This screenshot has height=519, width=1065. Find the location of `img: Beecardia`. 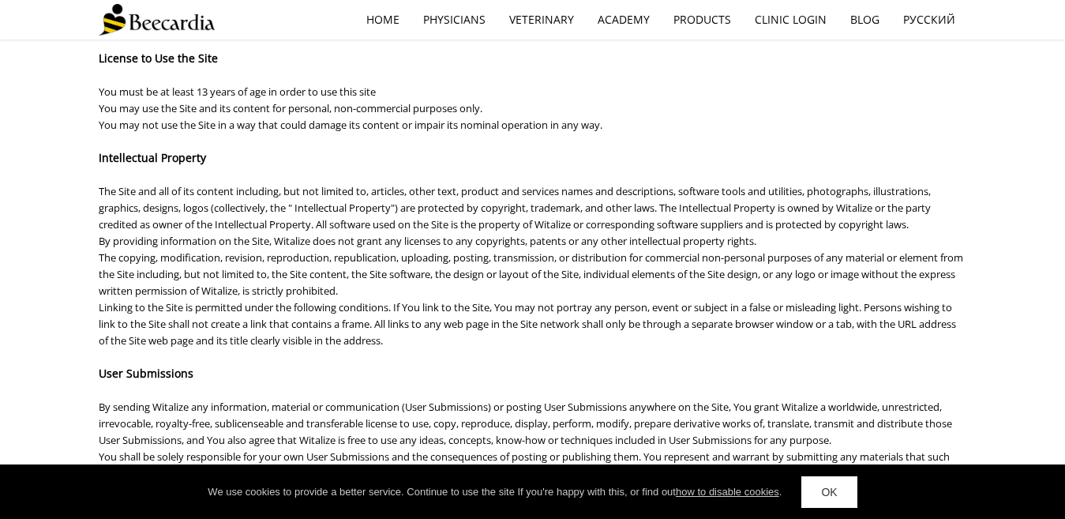

img: Beecardia is located at coordinates (156, 20).